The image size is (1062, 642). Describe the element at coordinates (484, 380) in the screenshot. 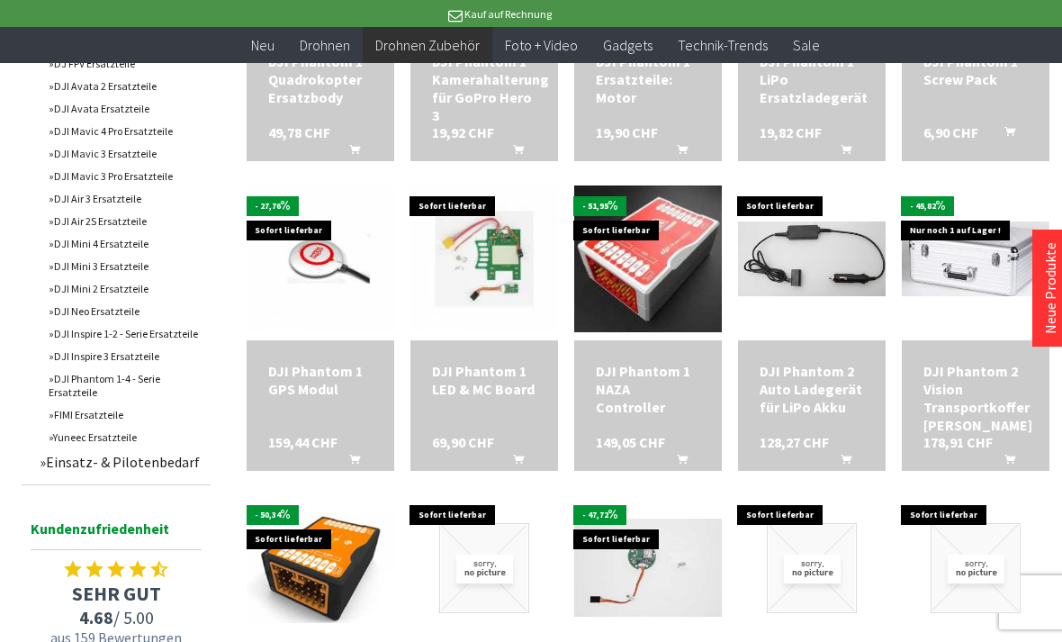

I see `div: DJI Phantom 1 LED & MC Board` at that location.